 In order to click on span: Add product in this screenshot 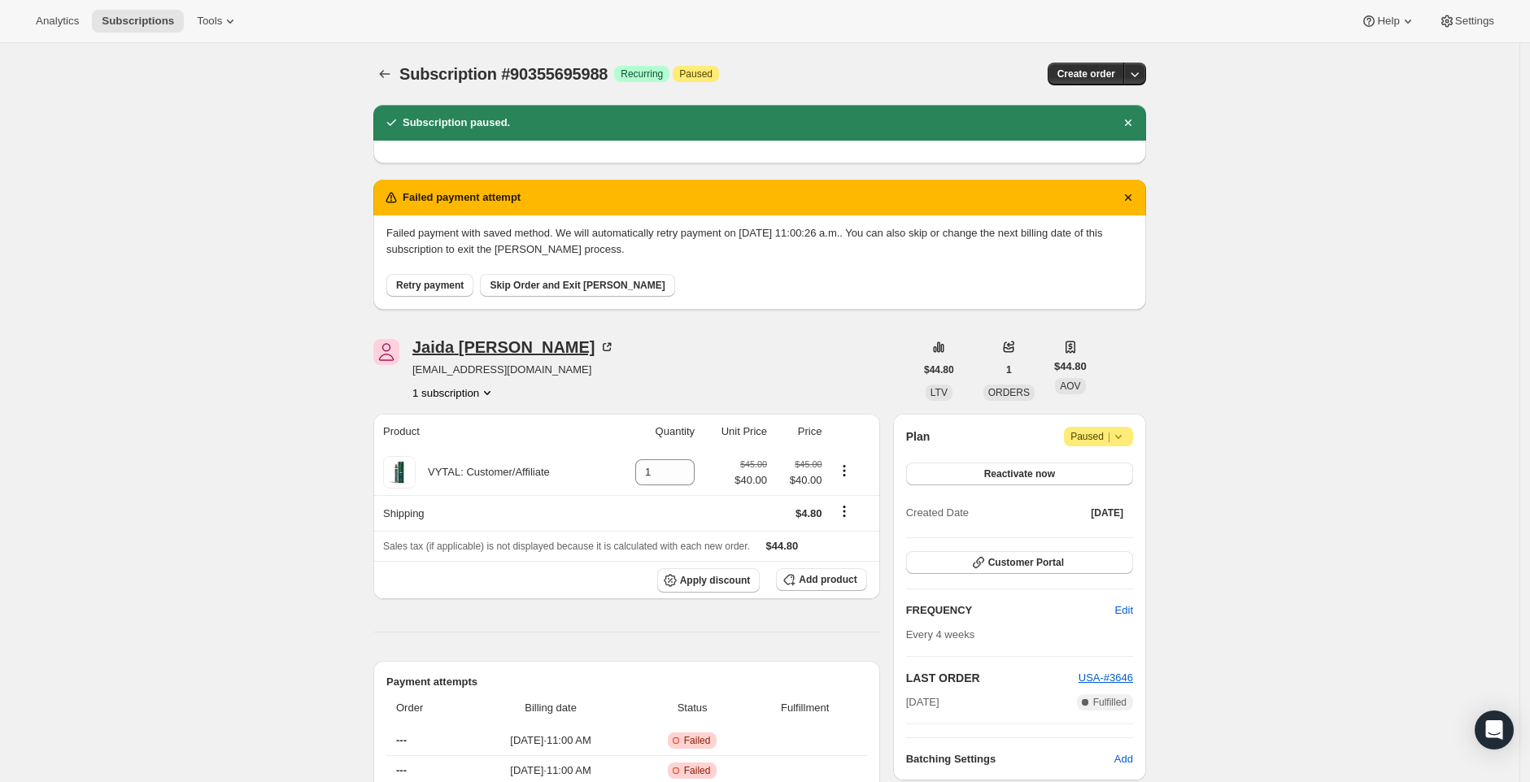, I will do `click(827, 580)`.